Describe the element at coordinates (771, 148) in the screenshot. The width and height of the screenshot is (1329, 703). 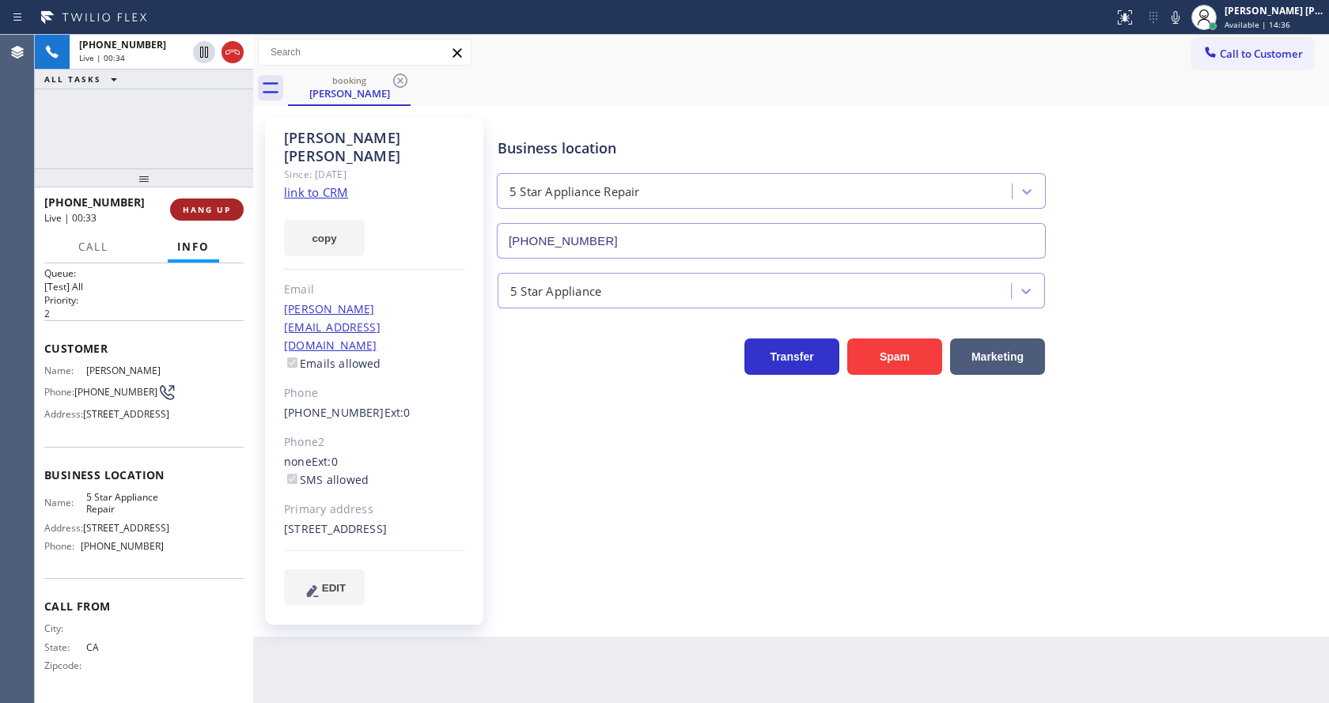
I see `div: Business location` at that location.